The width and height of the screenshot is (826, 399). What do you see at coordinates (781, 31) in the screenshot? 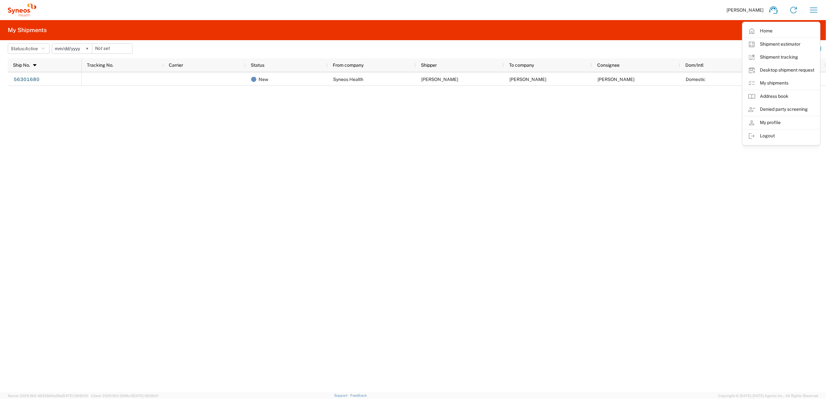
I see `a: Home` at bounding box center [781, 31].